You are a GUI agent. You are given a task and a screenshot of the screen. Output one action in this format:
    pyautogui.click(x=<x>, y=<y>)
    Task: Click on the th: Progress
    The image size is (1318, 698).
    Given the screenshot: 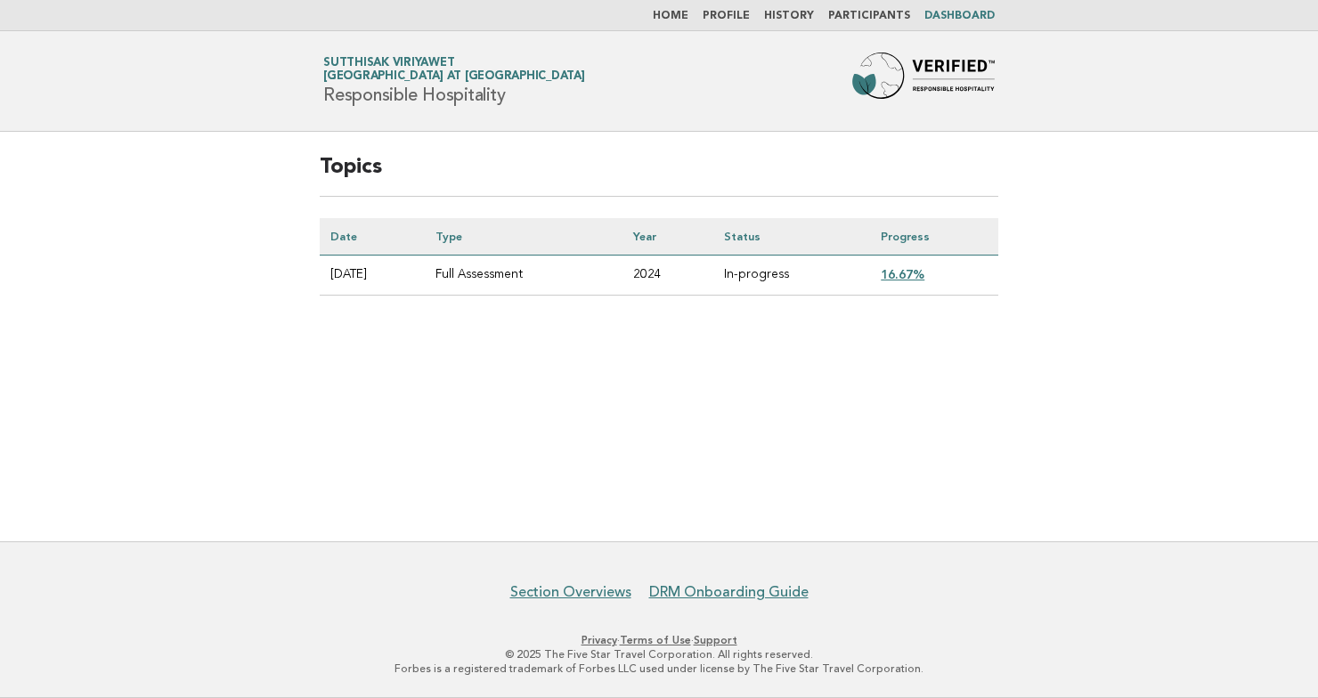 What is the action you would take?
    pyautogui.click(x=935, y=237)
    